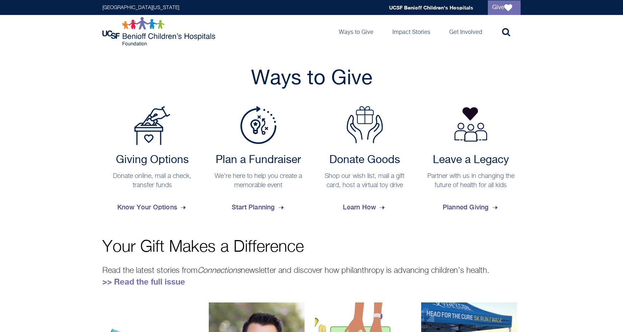  What do you see at coordinates (312, 276) in the screenshot?
I see `p: Read the latest stories from newsletter and discover how philanthropy is advancing children’s hea...` at bounding box center [312, 276].